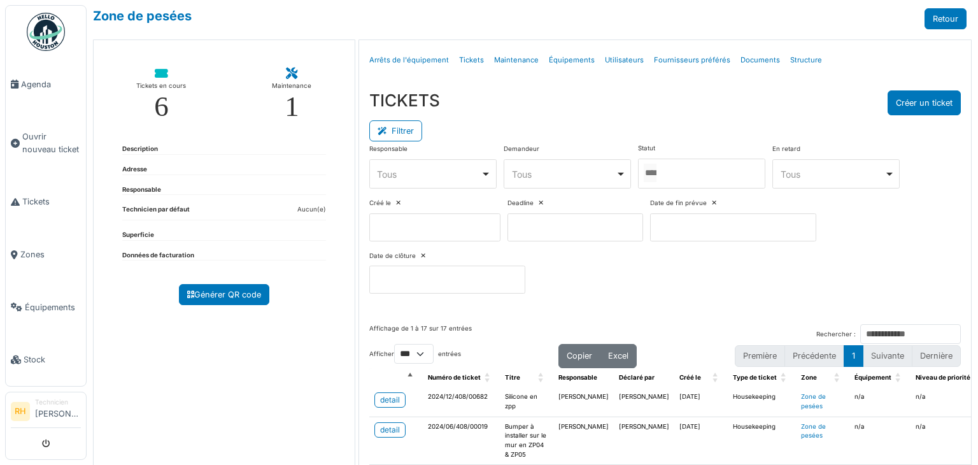  What do you see at coordinates (311, 209) in the screenshot?
I see `dd: Aucun(e)` at bounding box center [311, 209].